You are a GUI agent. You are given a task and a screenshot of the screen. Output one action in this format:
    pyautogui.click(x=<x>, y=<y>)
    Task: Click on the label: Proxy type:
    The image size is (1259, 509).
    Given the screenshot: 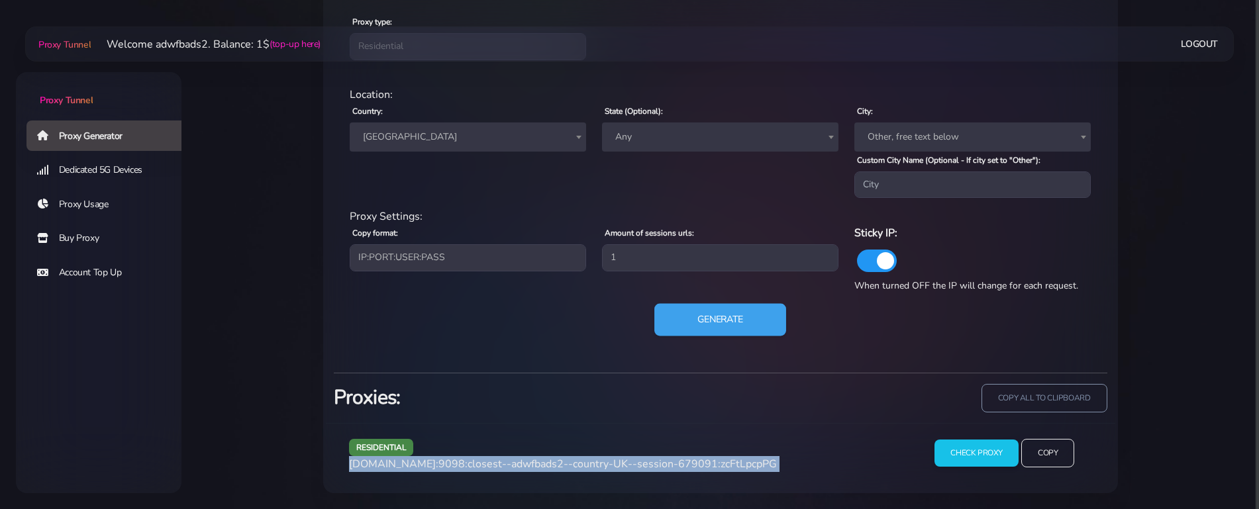 What is the action you would take?
    pyautogui.click(x=372, y=22)
    